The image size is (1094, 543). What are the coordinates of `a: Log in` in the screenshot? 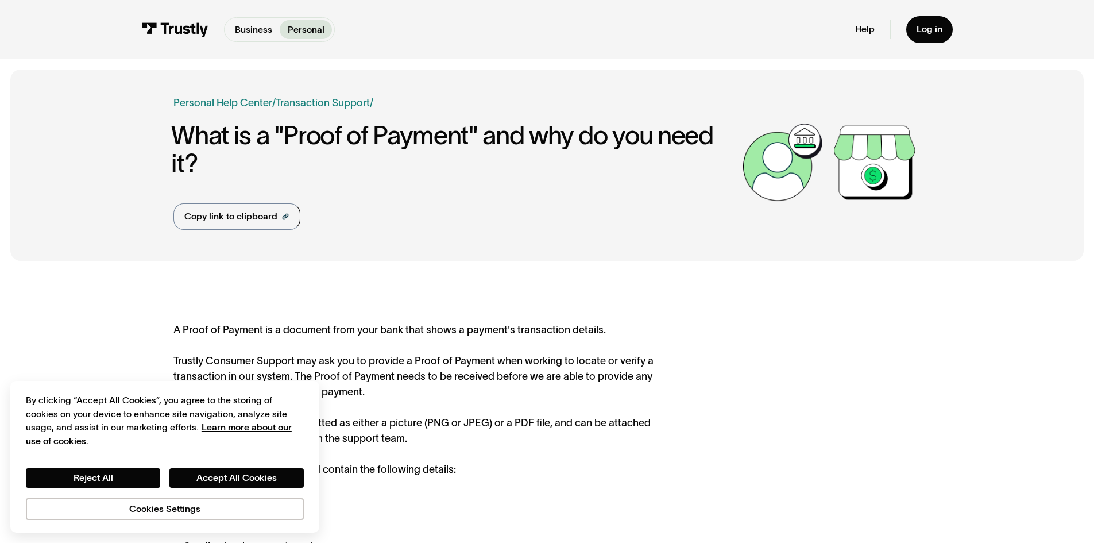 It's located at (929, 29).